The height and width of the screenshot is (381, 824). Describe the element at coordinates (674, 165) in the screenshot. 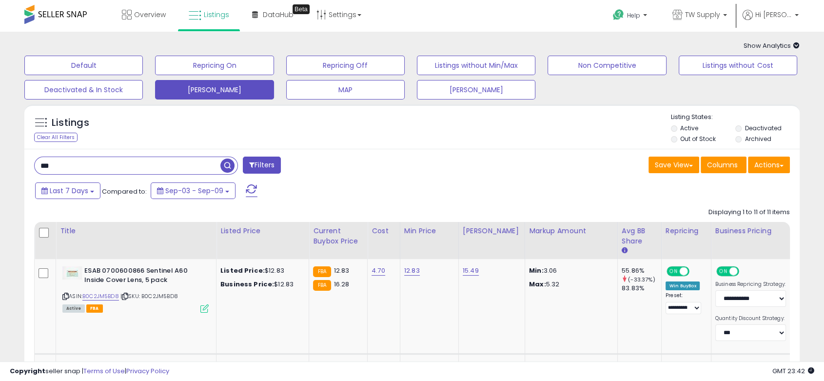

I see `button: Save View` at that location.